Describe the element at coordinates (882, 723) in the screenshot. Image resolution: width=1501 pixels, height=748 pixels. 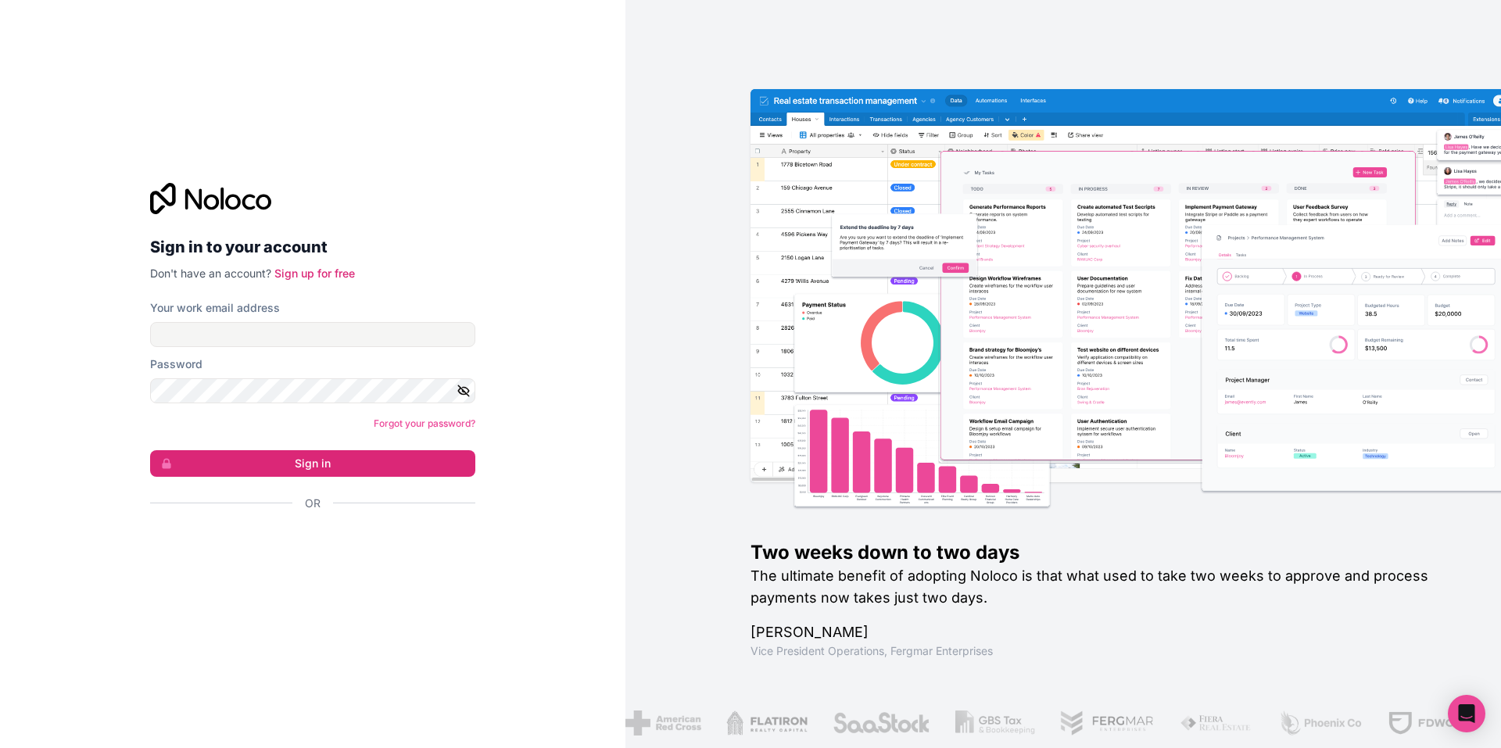
I see `img: /assets/saastock-C6Zbiodz.png` at that location.